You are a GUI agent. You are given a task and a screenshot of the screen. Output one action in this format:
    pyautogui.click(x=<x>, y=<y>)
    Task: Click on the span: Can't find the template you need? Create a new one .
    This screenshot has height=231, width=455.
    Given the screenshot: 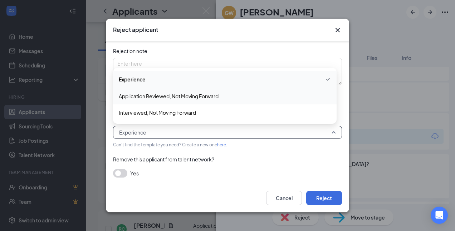 What is the action you would take?
    pyautogui.click(x=170, y=144)
    